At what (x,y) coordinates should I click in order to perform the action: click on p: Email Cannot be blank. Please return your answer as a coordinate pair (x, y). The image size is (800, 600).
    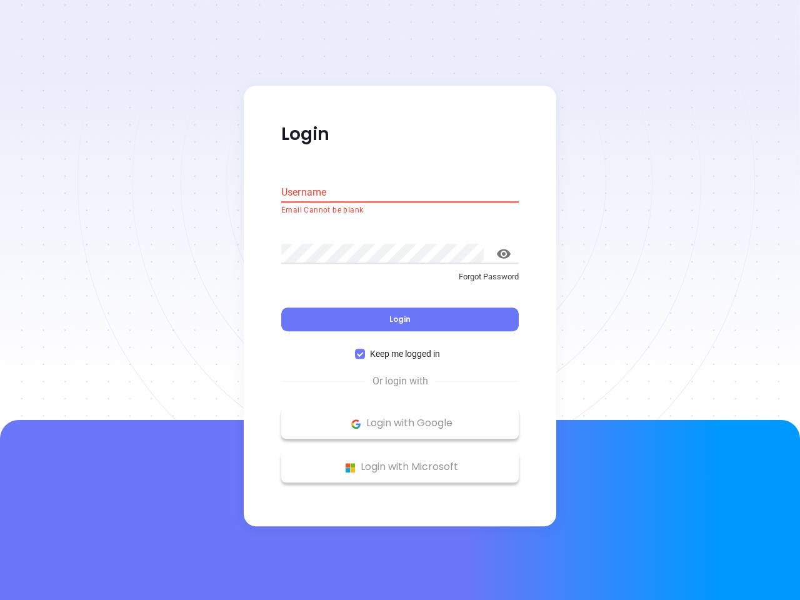
    Looking at the image, I should click on (400, 211).